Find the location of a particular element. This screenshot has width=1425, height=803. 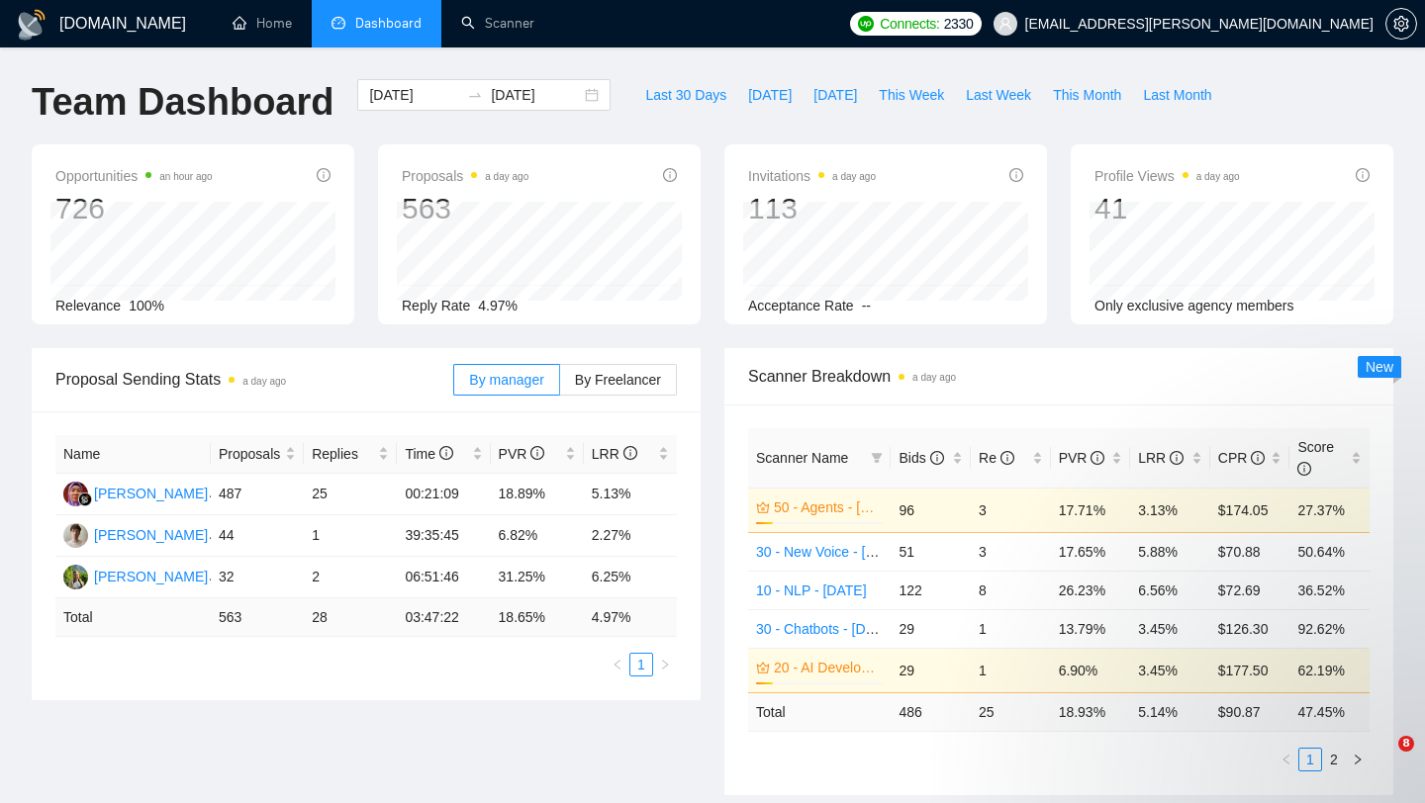

td: 17.71% is located at coordinates (1090, 510).